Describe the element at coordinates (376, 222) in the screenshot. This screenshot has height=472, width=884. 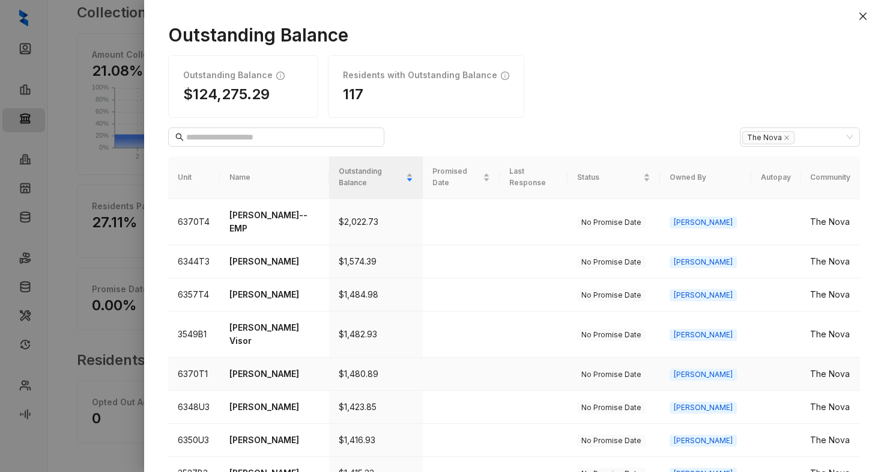
I see `td: $2,022.73` at that location.